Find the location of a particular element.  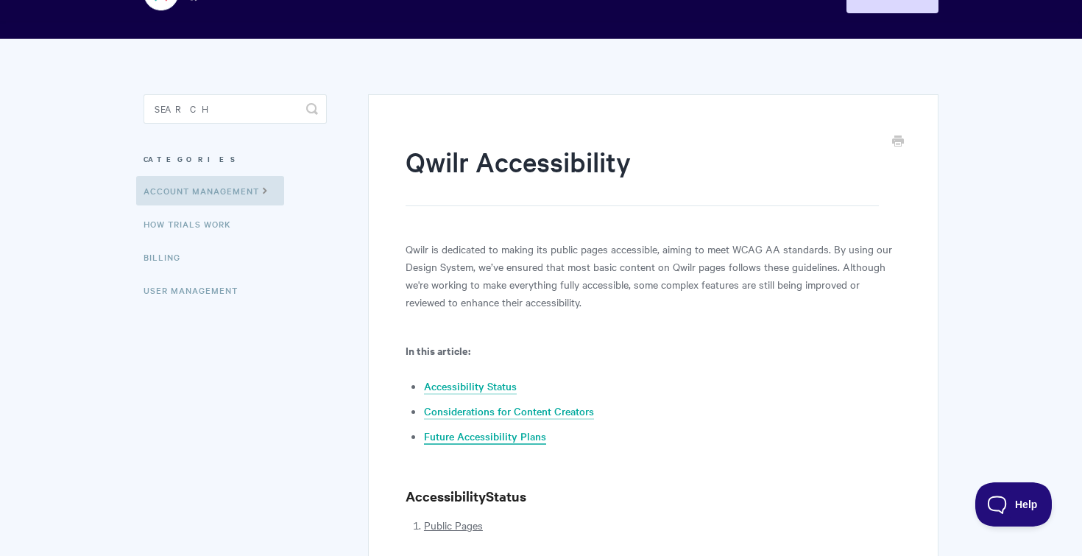

h3: Status is located at coordinates (653, 496).